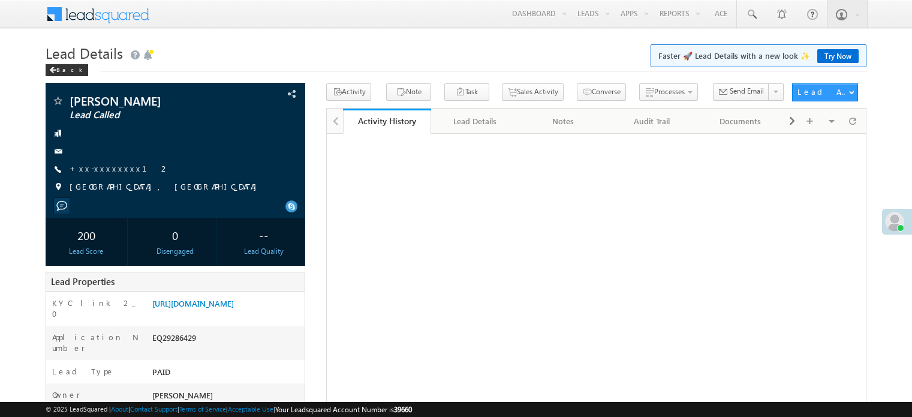 The height and width of the screenshot is (417, 912). I want to click on div: EQ29286429, so click(227, 340).